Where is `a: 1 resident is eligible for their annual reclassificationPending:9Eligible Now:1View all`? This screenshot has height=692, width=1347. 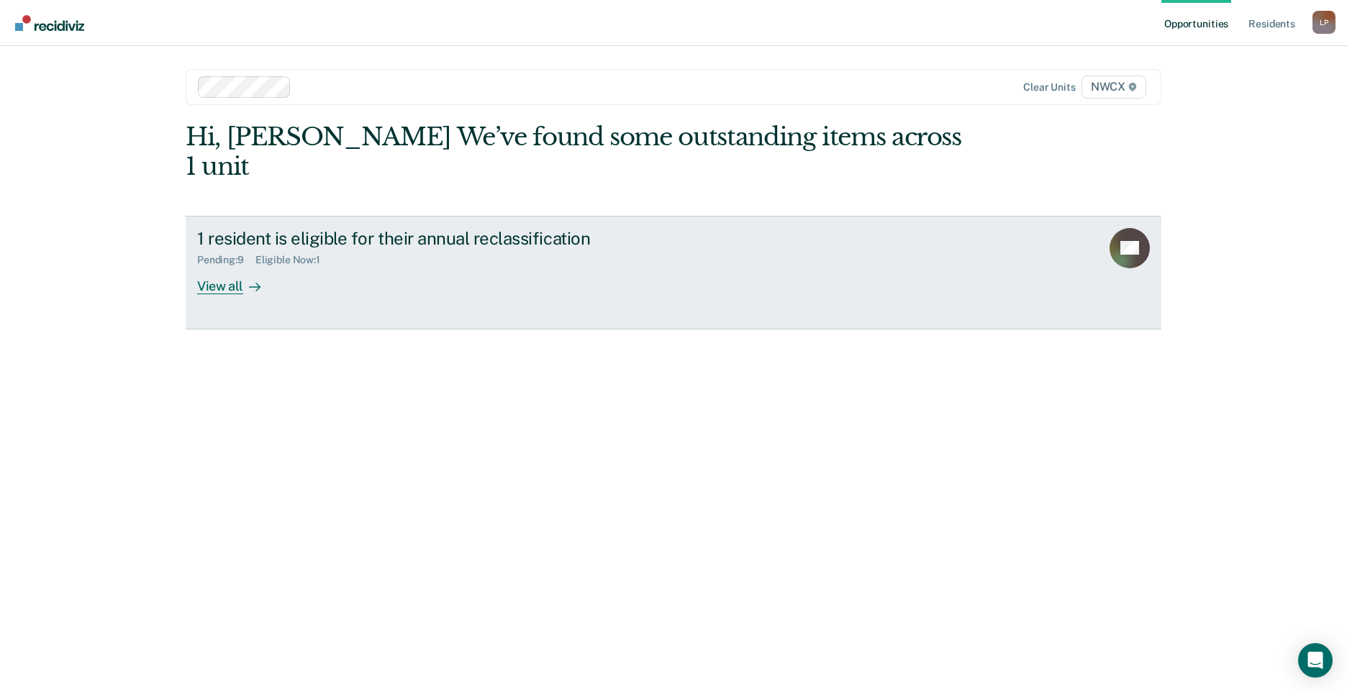 a: 1 resident is eligible for their annual reclassificationPending:9Eligible Now:1View all is located at coordinates (673, 273).